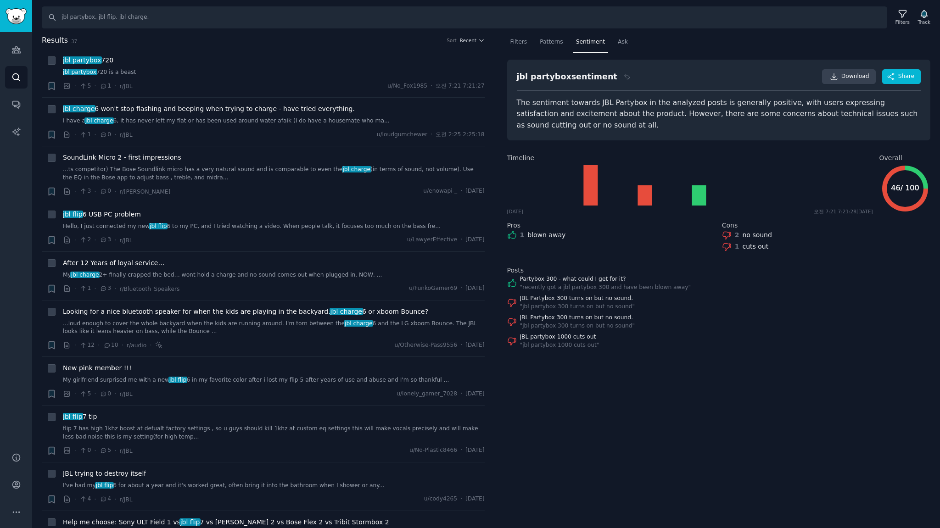  What do you see at coordinates (246, 312) in the screenshot?
I see `a: Looking for a nice bluetooth speaker for when the kids are playing in the backyard.jbl charge6 or...` at bounding box center [246, 312].